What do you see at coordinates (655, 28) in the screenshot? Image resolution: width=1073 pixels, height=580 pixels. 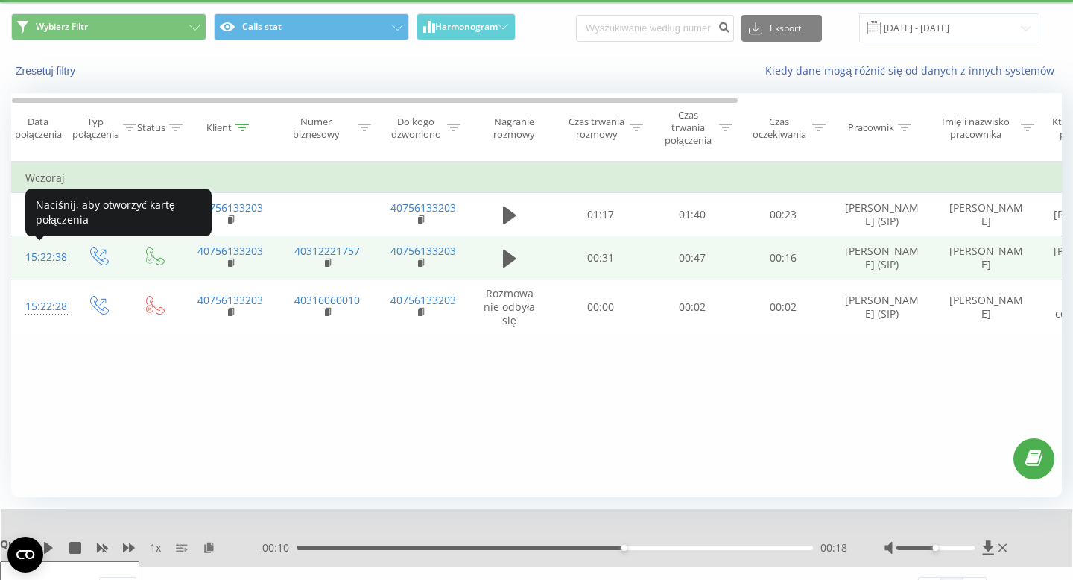 I see `input: Wyszukiwanie według numeru` at bounding box center [655, 28].